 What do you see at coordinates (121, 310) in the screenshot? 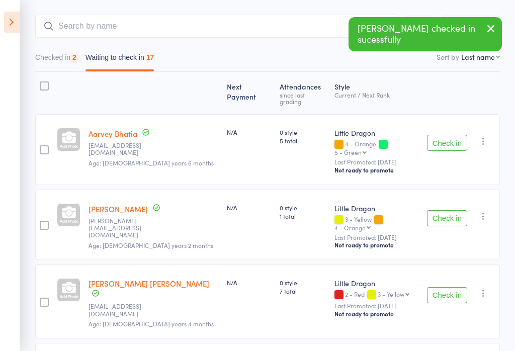
I see `small: Kristenmacleod@yahoo.com` at bounding box center [121, 310].